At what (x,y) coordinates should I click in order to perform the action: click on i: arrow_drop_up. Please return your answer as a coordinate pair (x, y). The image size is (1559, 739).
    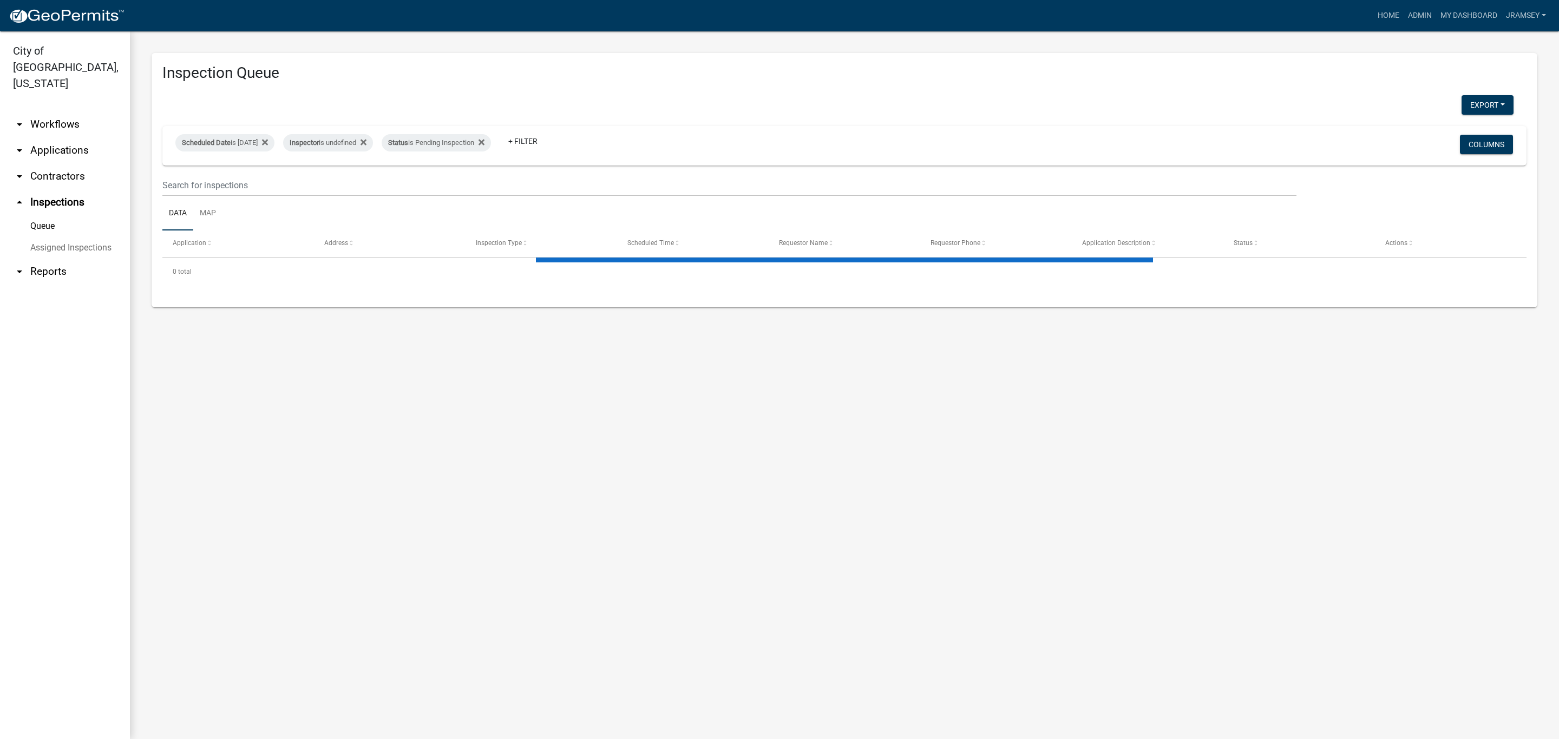
    Looking at the image, I should click on (19, 202).